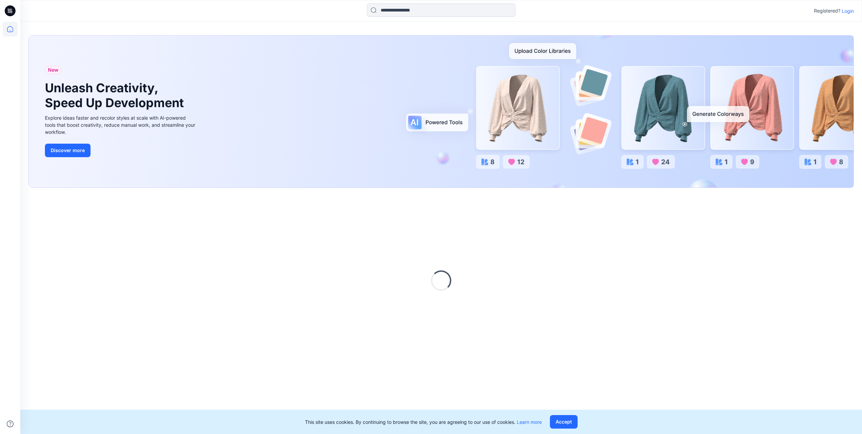 The height and width of the screenshot is (434, 862). What do you see at coordinates (423, 422) in the screenshot?
I see `p: This site uses cookies. By continuing to browse the site, you are agreeing to our use of cookies.` at bounding box center [423, 422].